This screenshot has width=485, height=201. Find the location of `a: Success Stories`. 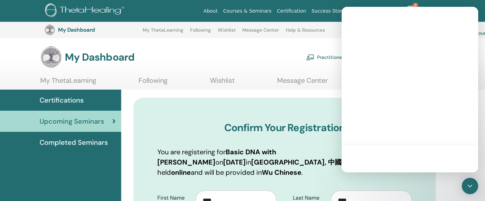

a: Success Stories is located at coordinates (330, 11).